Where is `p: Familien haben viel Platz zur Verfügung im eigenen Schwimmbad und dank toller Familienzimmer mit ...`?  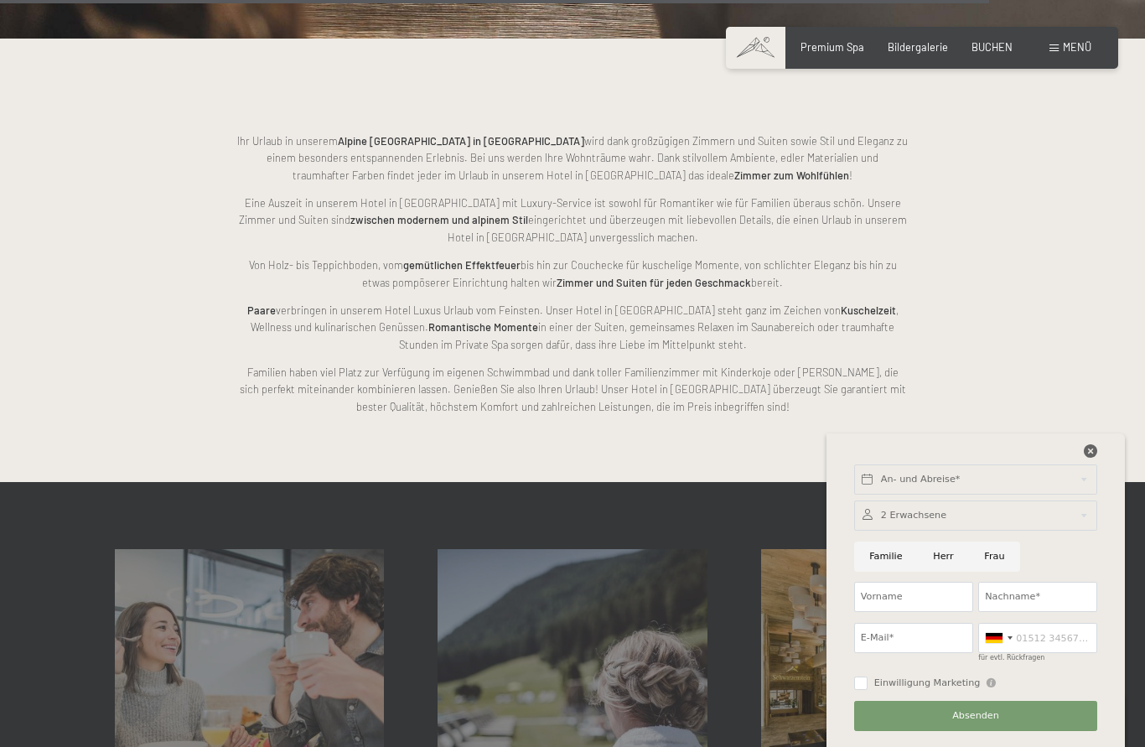
p: Familien haben viel Platz zur Verfügung im eigenen Schwimmbad und dank toller Familienzimmer mit ... is located at coordinates (572, 389).